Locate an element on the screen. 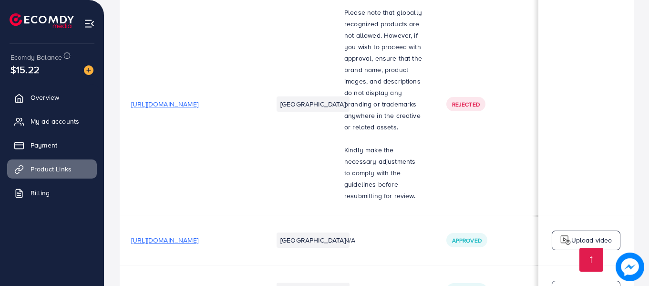 The image size is (649, 286). a: Billing is located at coordinates (52, 193).